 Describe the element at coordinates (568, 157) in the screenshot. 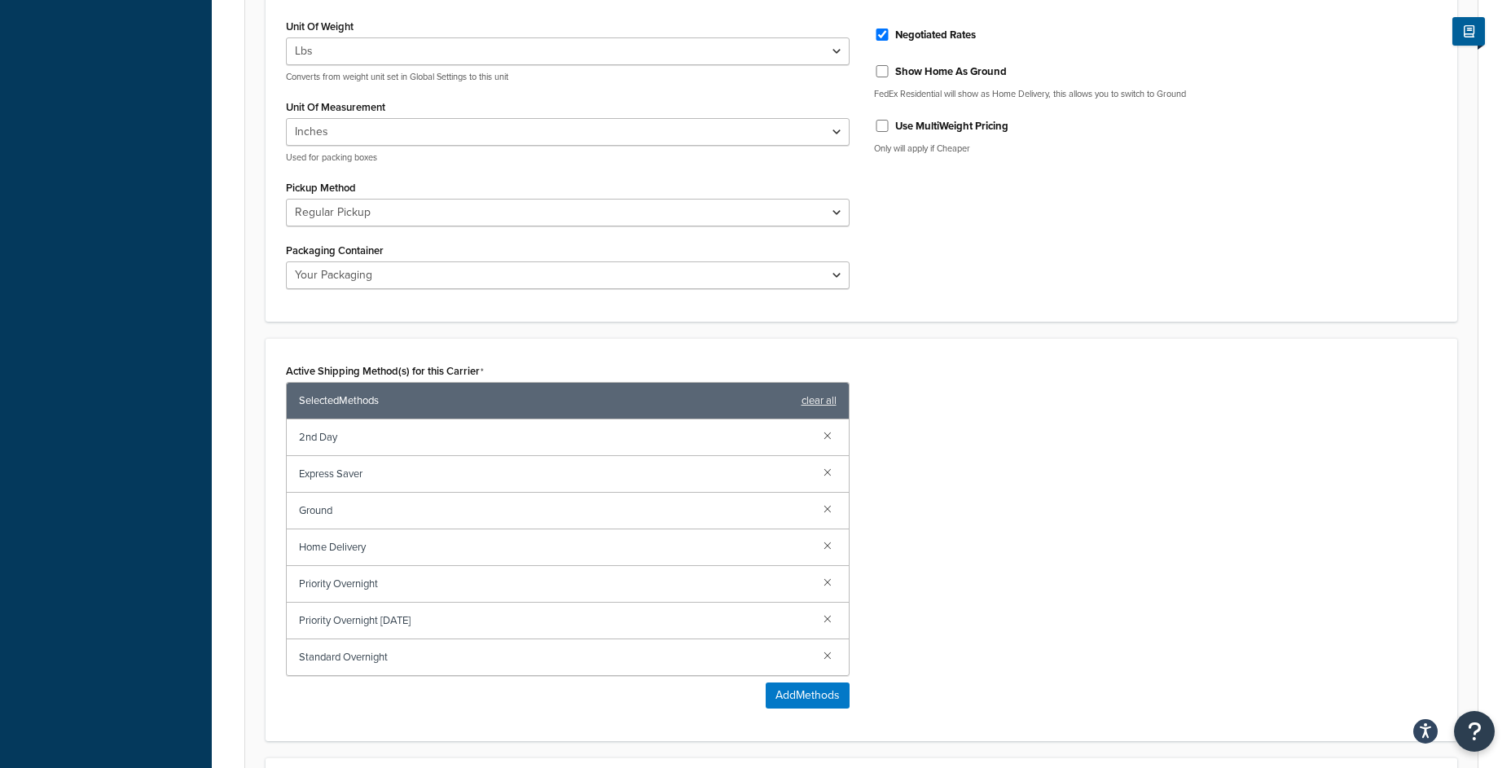

I see `p: Used for packing boxes` at that location.